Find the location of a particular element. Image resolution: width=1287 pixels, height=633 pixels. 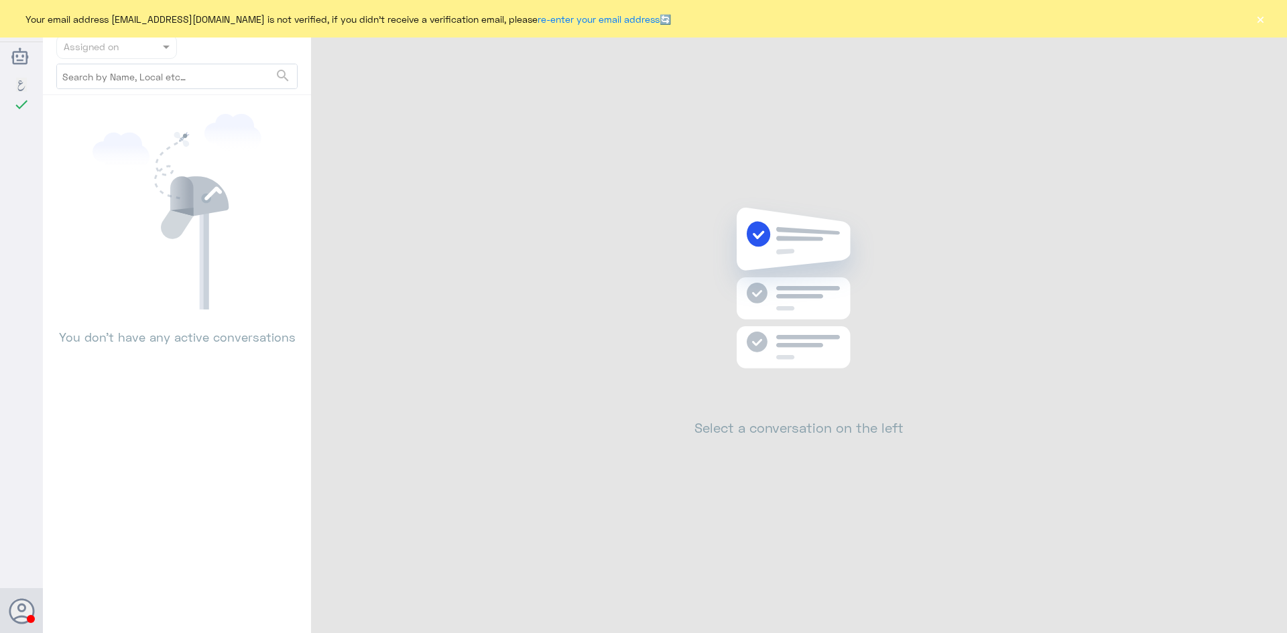

a: re-enter your email address is located at coordinates (598, 19).